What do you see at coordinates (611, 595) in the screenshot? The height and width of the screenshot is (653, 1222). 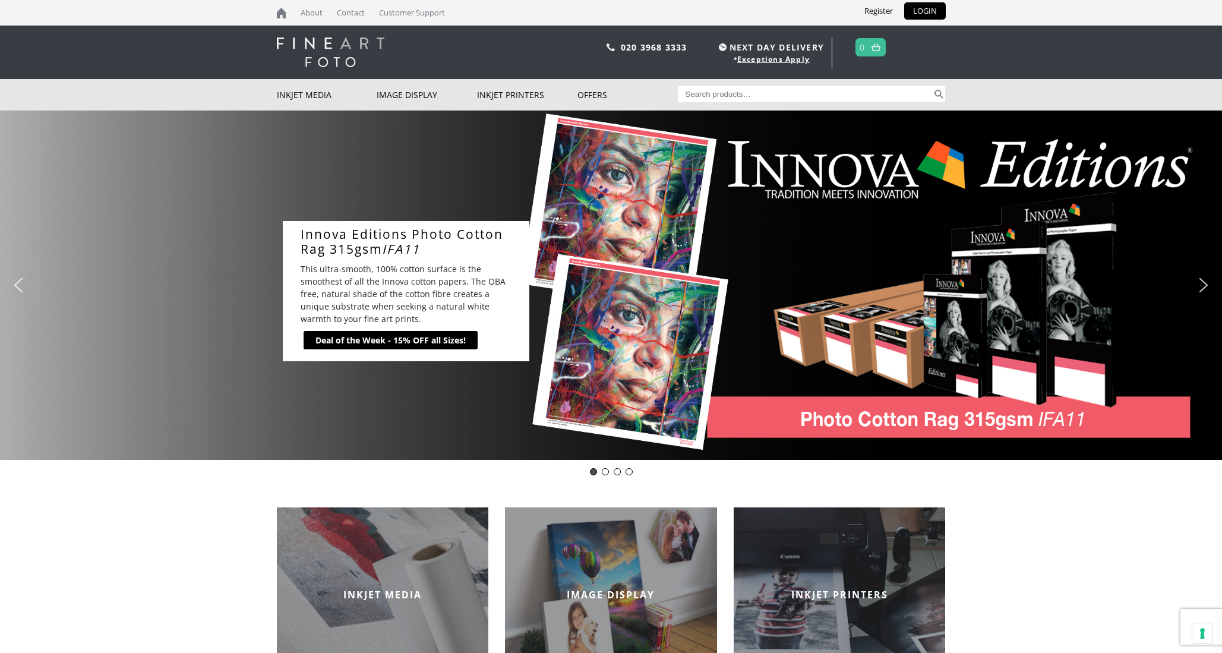 I see `h2: IMAGE DISPLAY` at bounding box center [611, 595].